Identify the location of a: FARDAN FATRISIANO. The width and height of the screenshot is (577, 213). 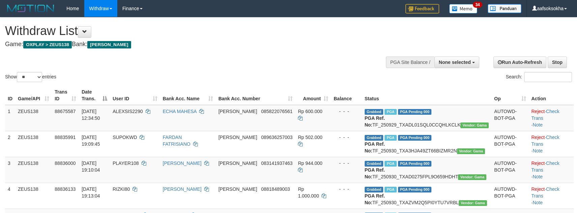
(177, 141).